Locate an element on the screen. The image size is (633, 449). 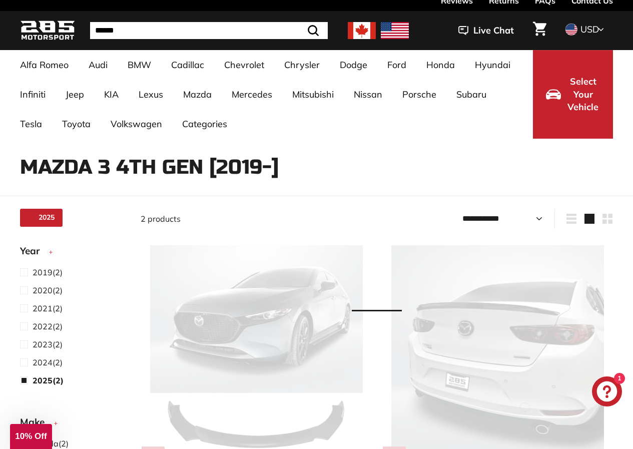
span: 2019 is located at coordinates (43, 272).